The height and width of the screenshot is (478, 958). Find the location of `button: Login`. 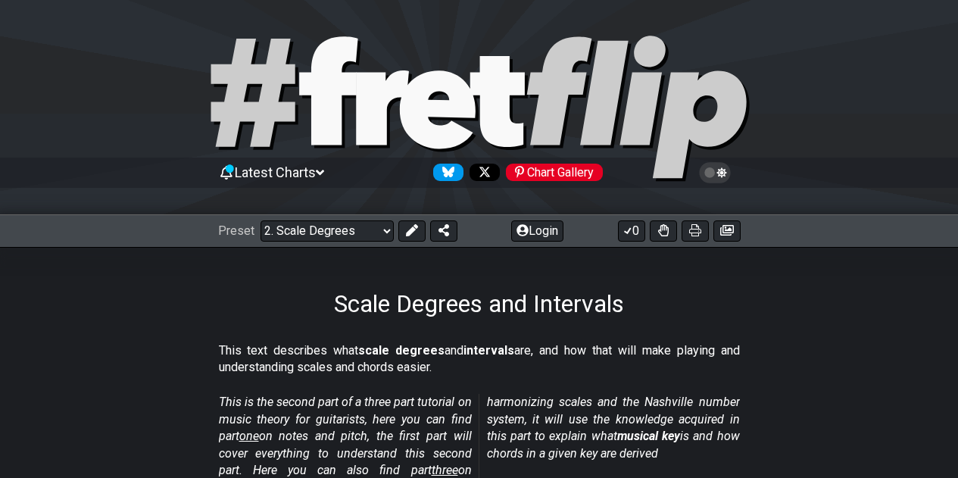

button: Login is located at coordinates (537, 231).